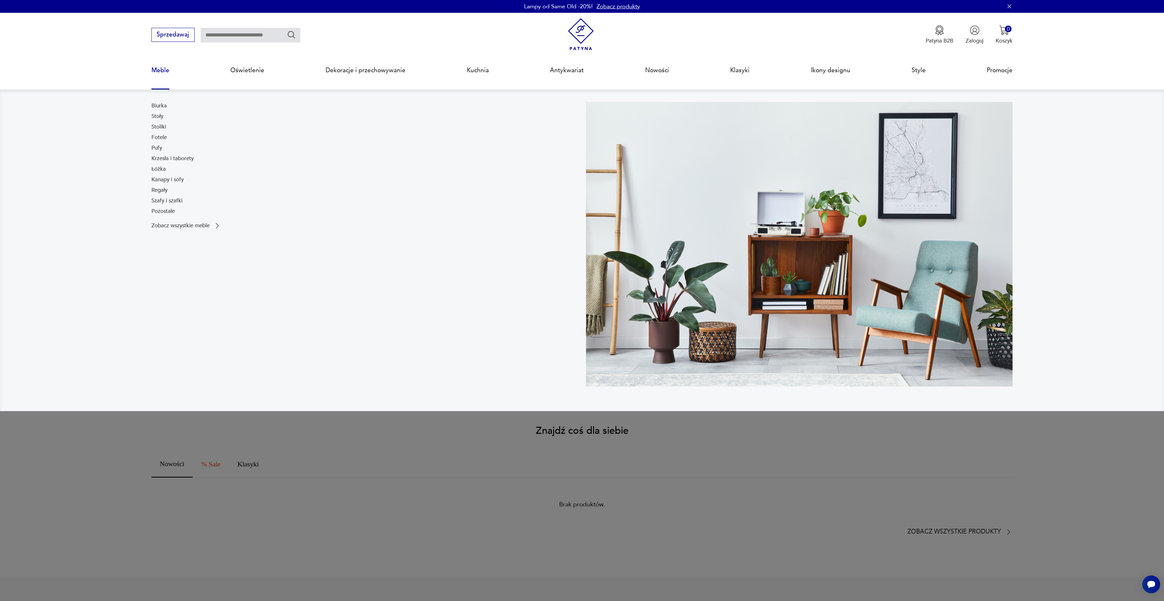  I want to click on a: Pozostałe, so click(163, 211).